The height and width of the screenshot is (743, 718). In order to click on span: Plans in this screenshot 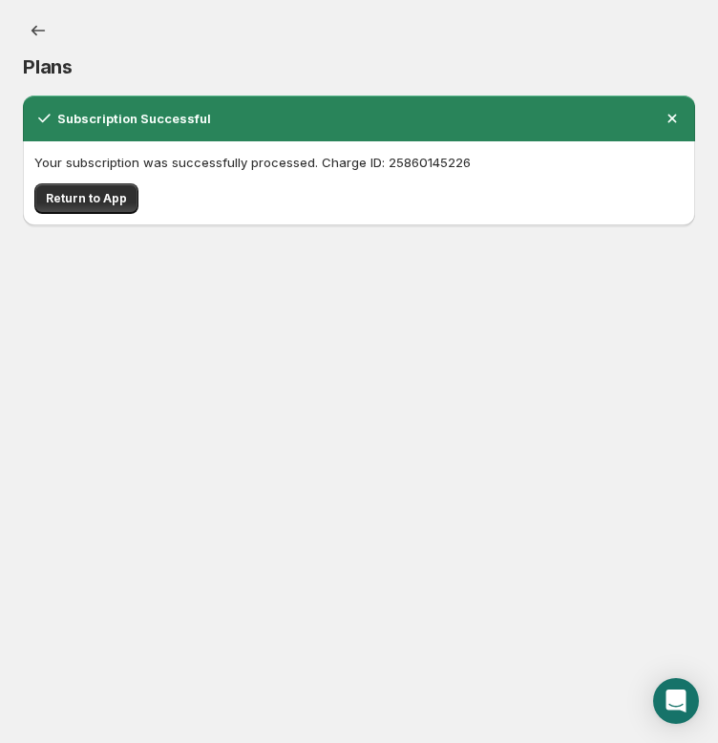, I will do `click(48, 67)`.